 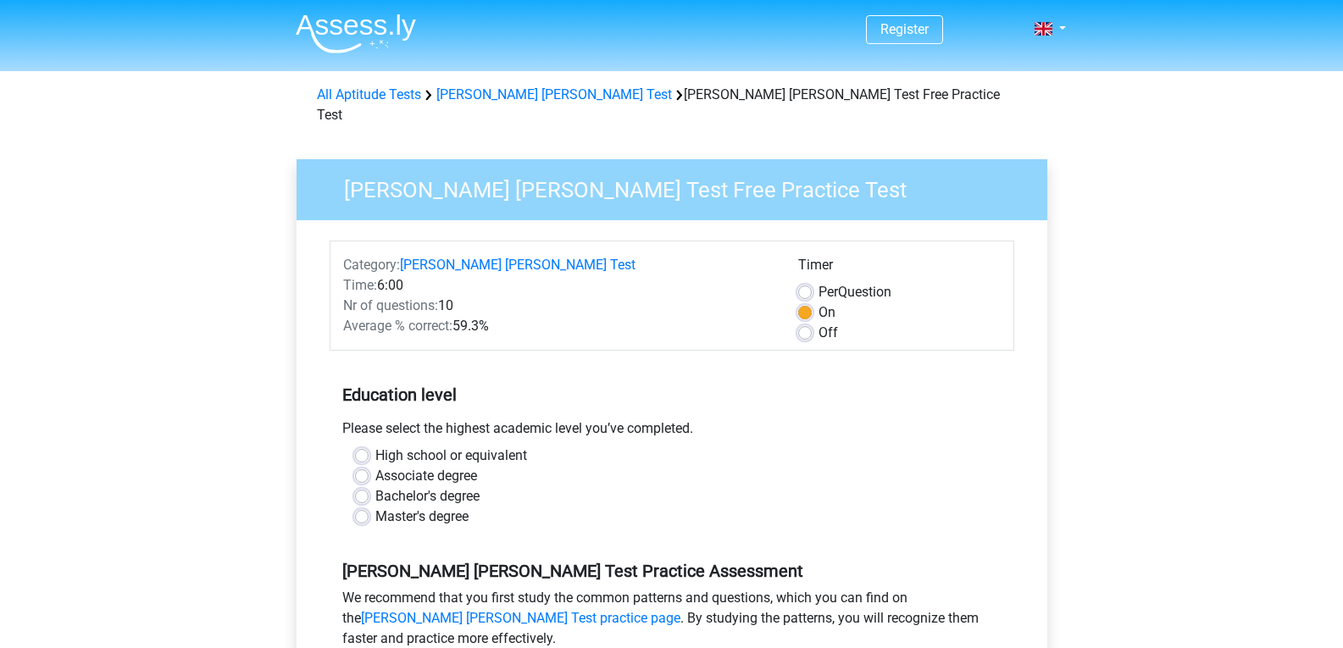 I want to click on span: Time:, so click(x=360, y=285).